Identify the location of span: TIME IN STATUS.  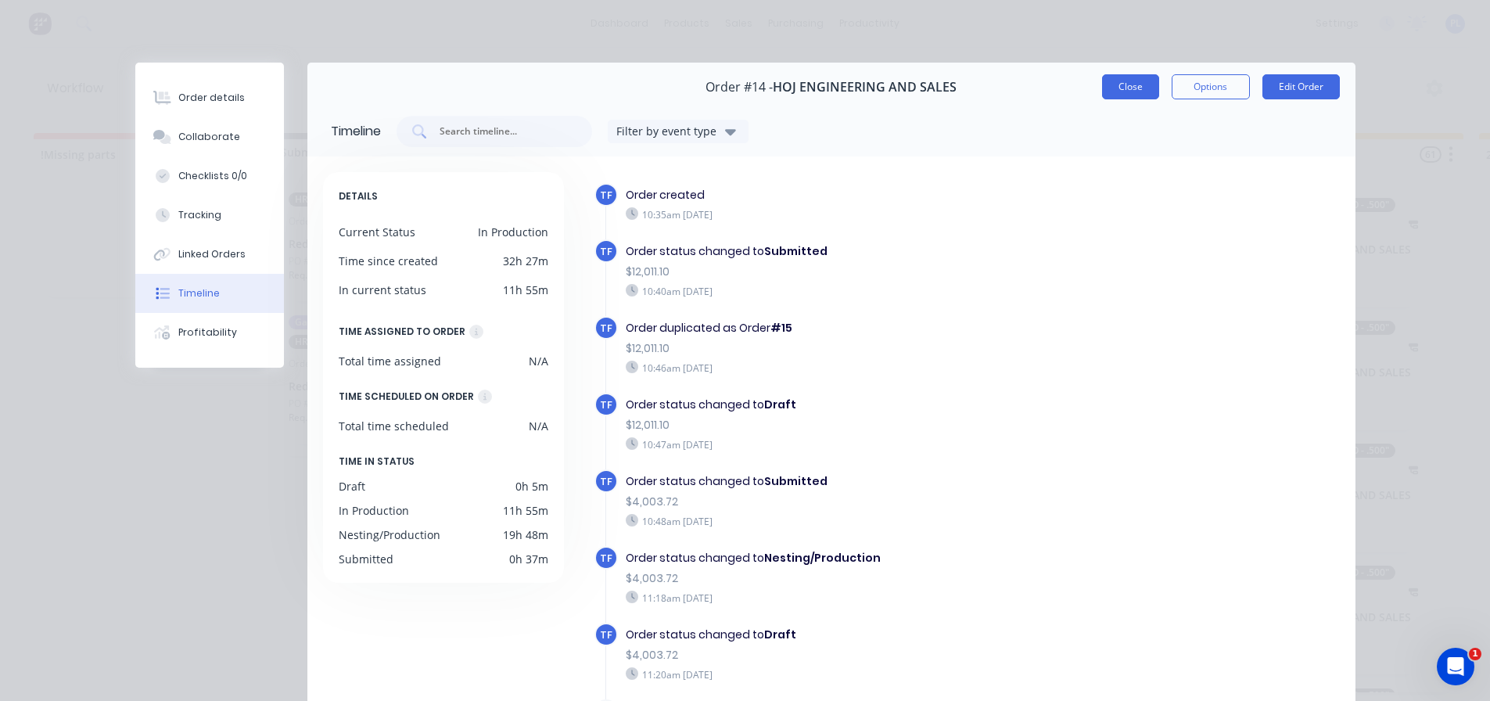
(376, 461).